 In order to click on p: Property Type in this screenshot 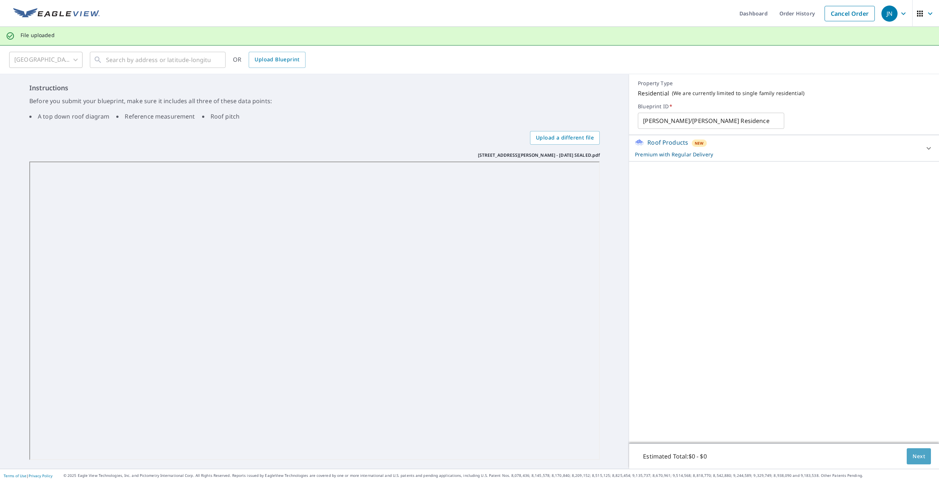, I will do `click(784, 83)`.